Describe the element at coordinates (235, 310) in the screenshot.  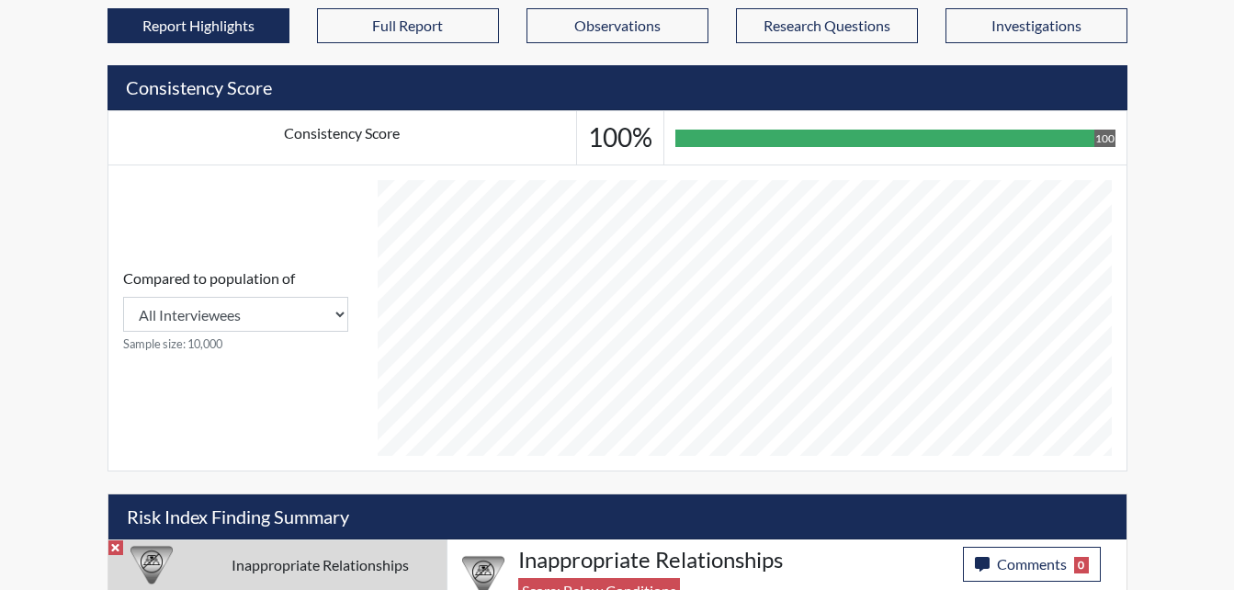
I see `div: Consistency Score comparison among population` at that location.